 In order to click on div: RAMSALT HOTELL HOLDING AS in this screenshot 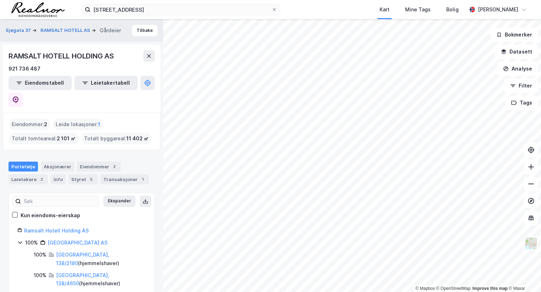, I will do `click(62, 56)`.